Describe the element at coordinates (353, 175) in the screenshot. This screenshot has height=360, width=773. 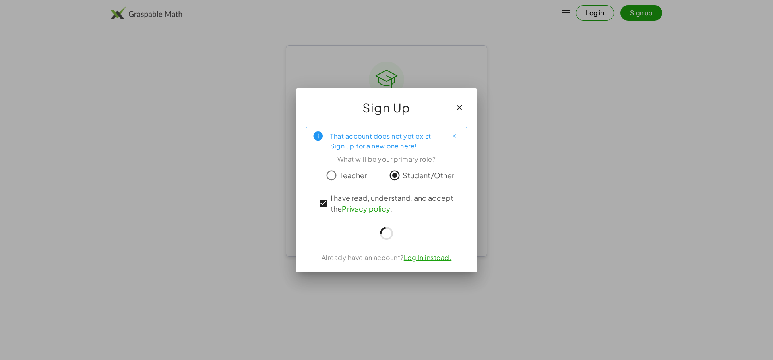
I see `span: Teacher` at that location.